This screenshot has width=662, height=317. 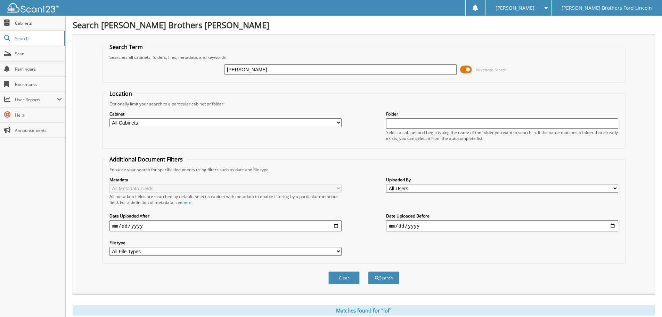 What do you see at coordinates (38, 84) in the screenshot?
I see `span: Bookmarks` at bounding box center [38, 84].